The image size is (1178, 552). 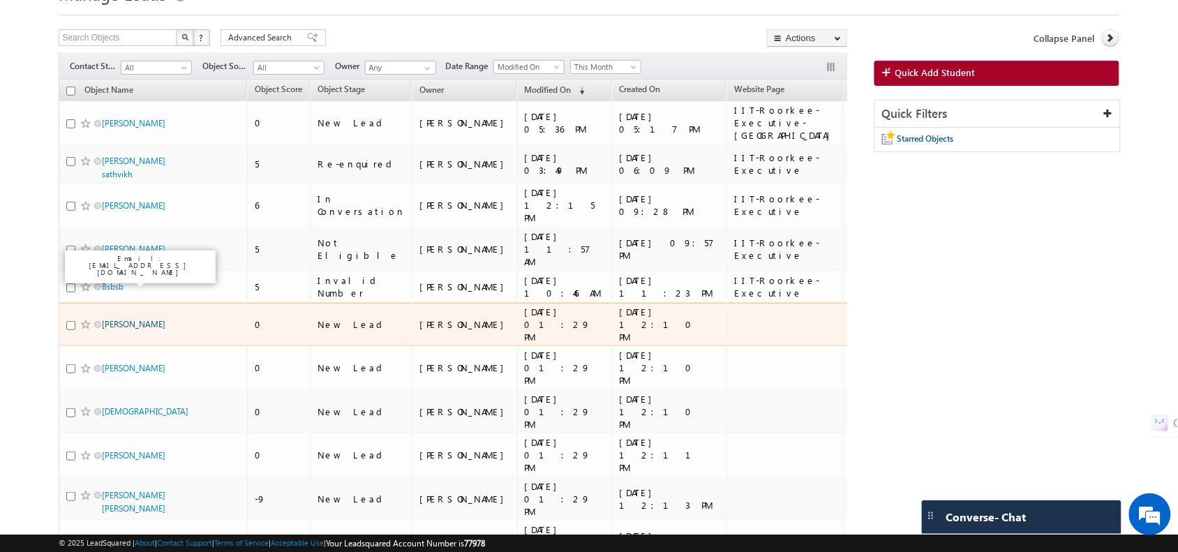 I want to click on div: Chat with us now, so click(x=154, y=82).